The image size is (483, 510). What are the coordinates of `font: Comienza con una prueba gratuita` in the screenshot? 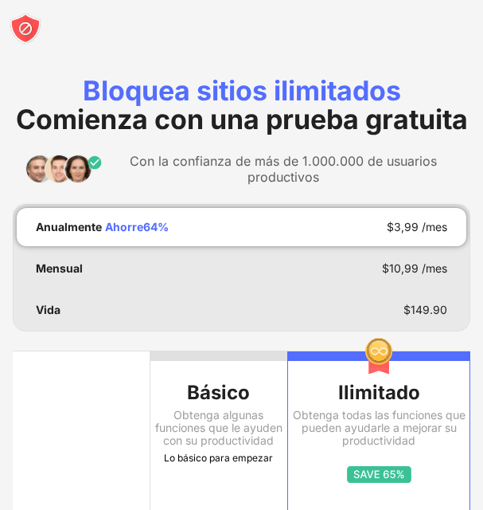 It's located at (242, 119).